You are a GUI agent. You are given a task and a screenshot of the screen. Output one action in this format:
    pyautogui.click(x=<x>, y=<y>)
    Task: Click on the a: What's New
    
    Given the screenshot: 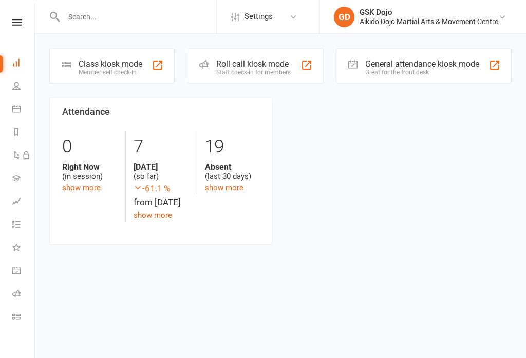 What is the action you would take?
    pyautogui.click(x=24, y=248)
    